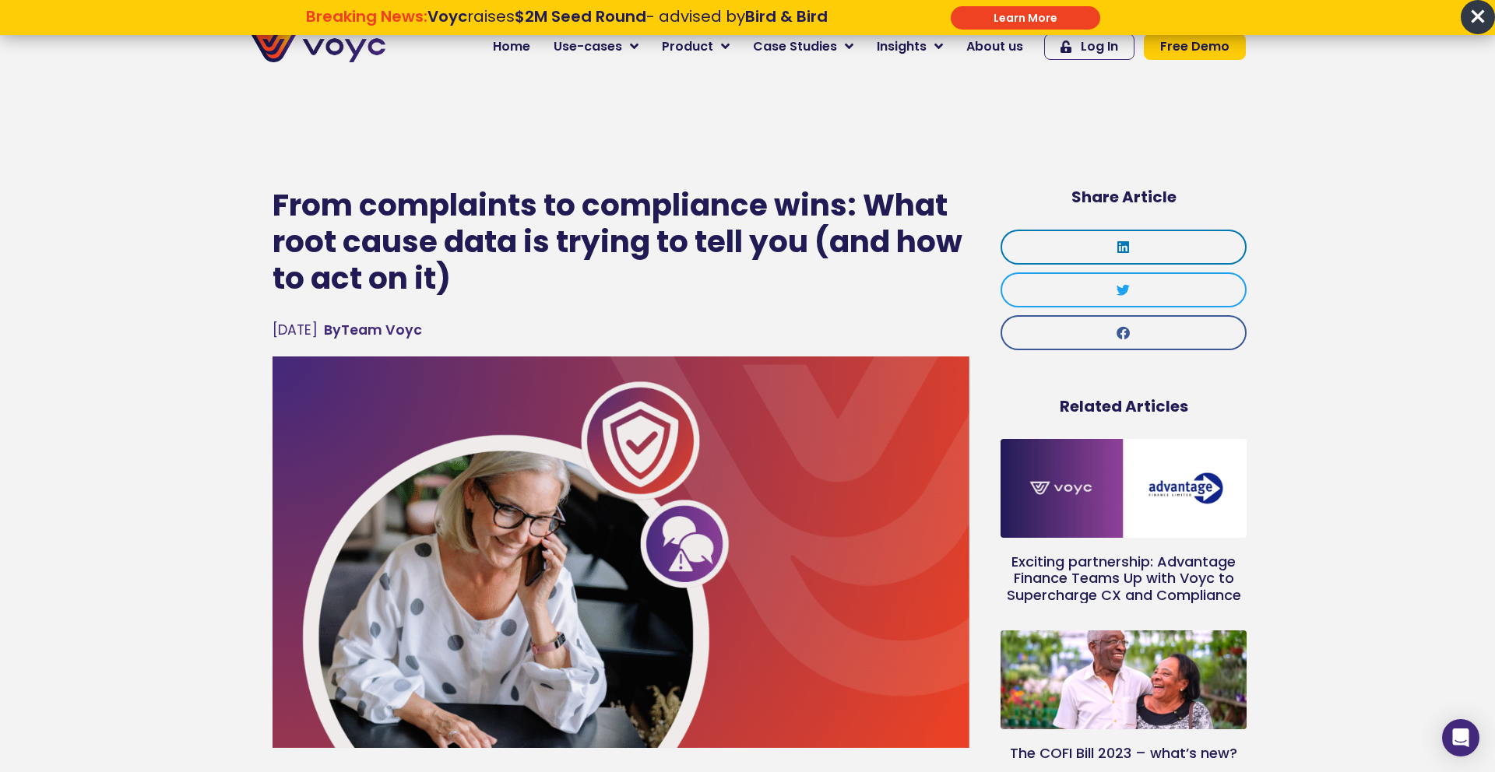 The height and width of the screenshot is (772, 1495). Describe the element at coordinates (627, 16) in the screenshot. I see `span: raises - advised by` at that location.